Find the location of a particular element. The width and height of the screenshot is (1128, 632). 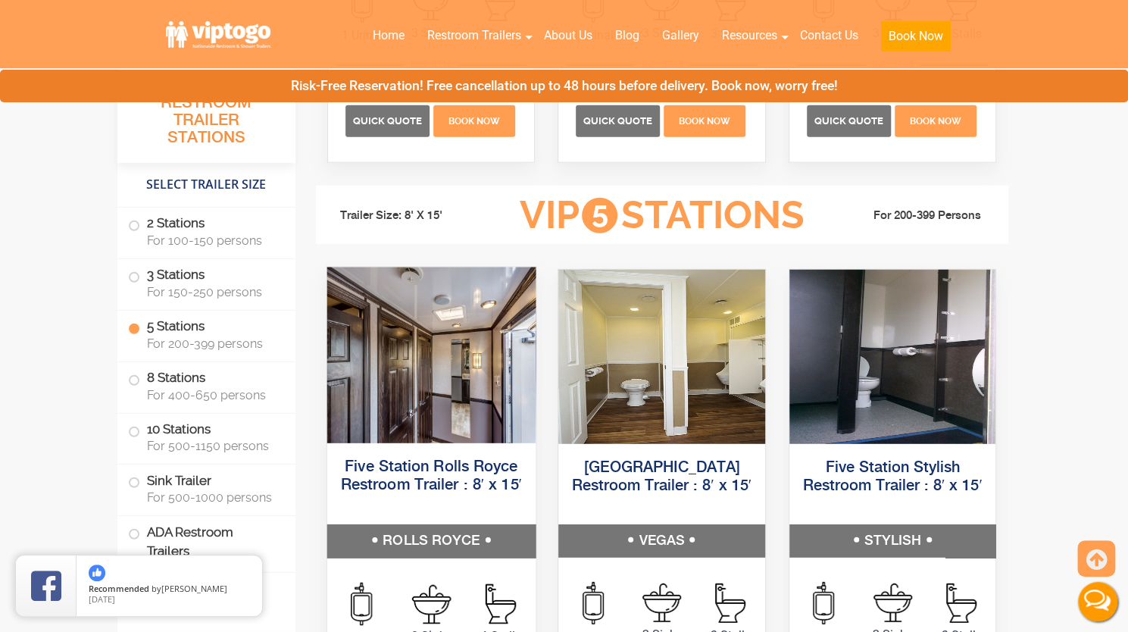

label: 3 Stations is located at coordinates (206, 283).